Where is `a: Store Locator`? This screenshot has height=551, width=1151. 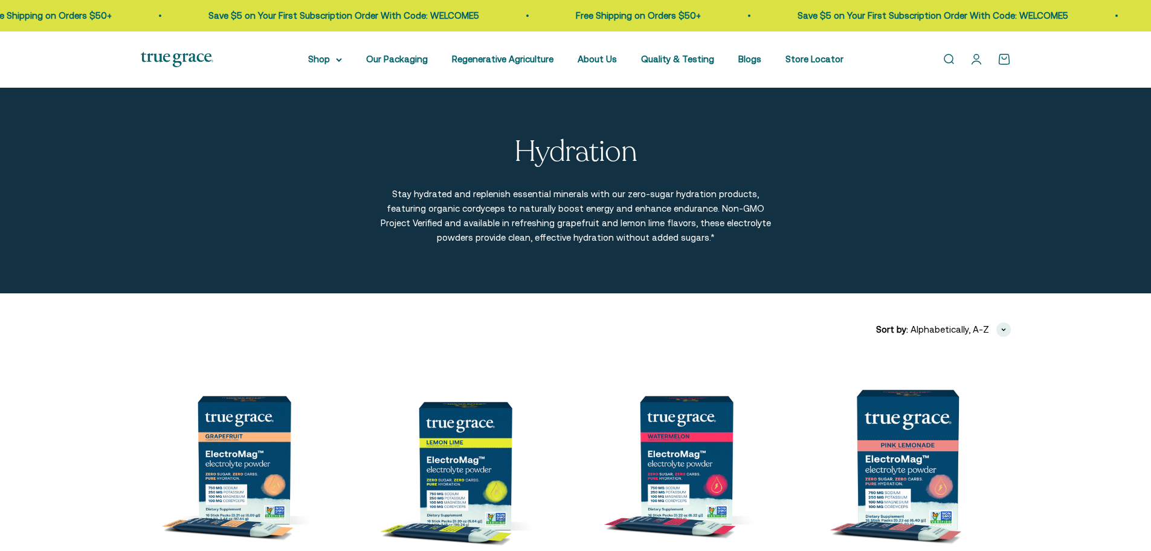
a: Store Locator is located at coordinates (815, 59).